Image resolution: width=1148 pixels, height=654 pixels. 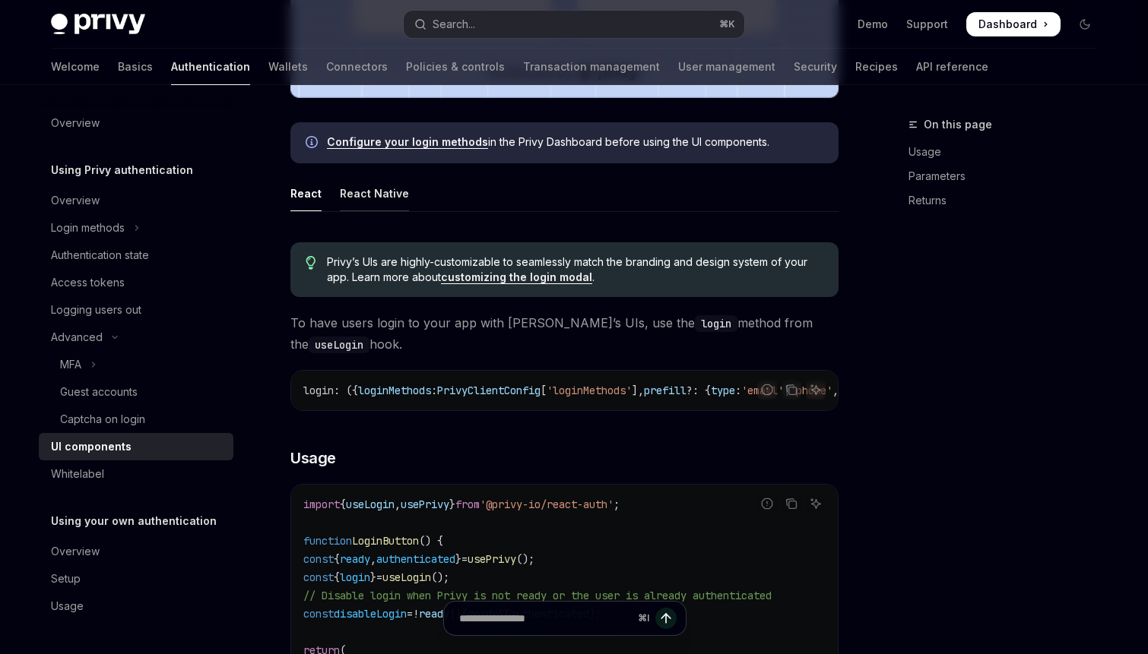 What do you see at coordinates (211, 67) in the screenshot?
I see `a: Authentication` at bounding box center [211, 67].